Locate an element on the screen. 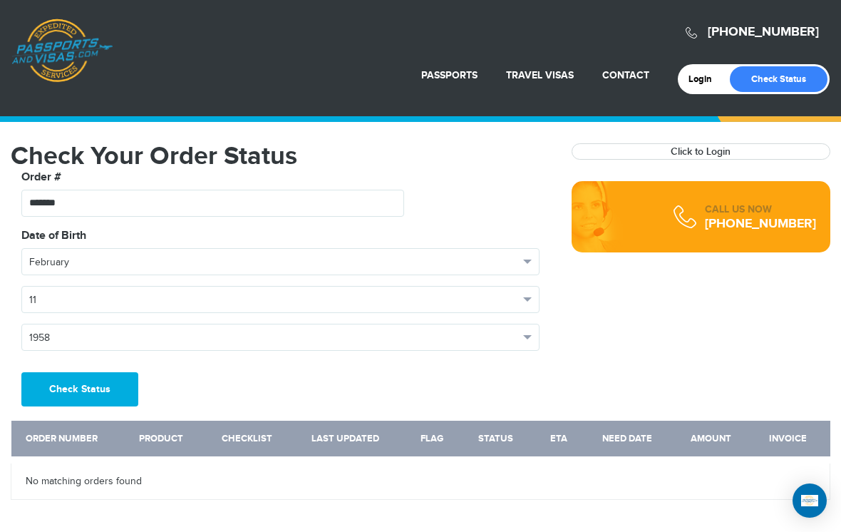  span: 11 is located at coordinates (274, 300).